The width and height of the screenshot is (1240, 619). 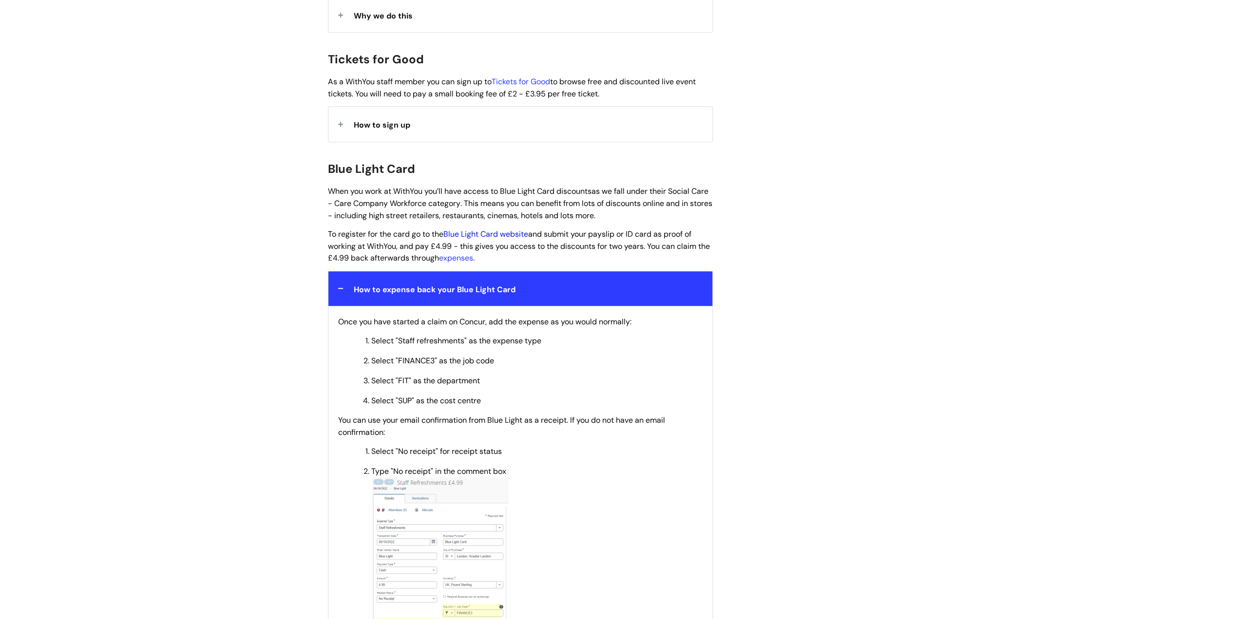 What do you see at coordinates (426, 401) in the screenshot?
I see `span: Select "SUP" as the cost centre` at bounding box center [426, 401].